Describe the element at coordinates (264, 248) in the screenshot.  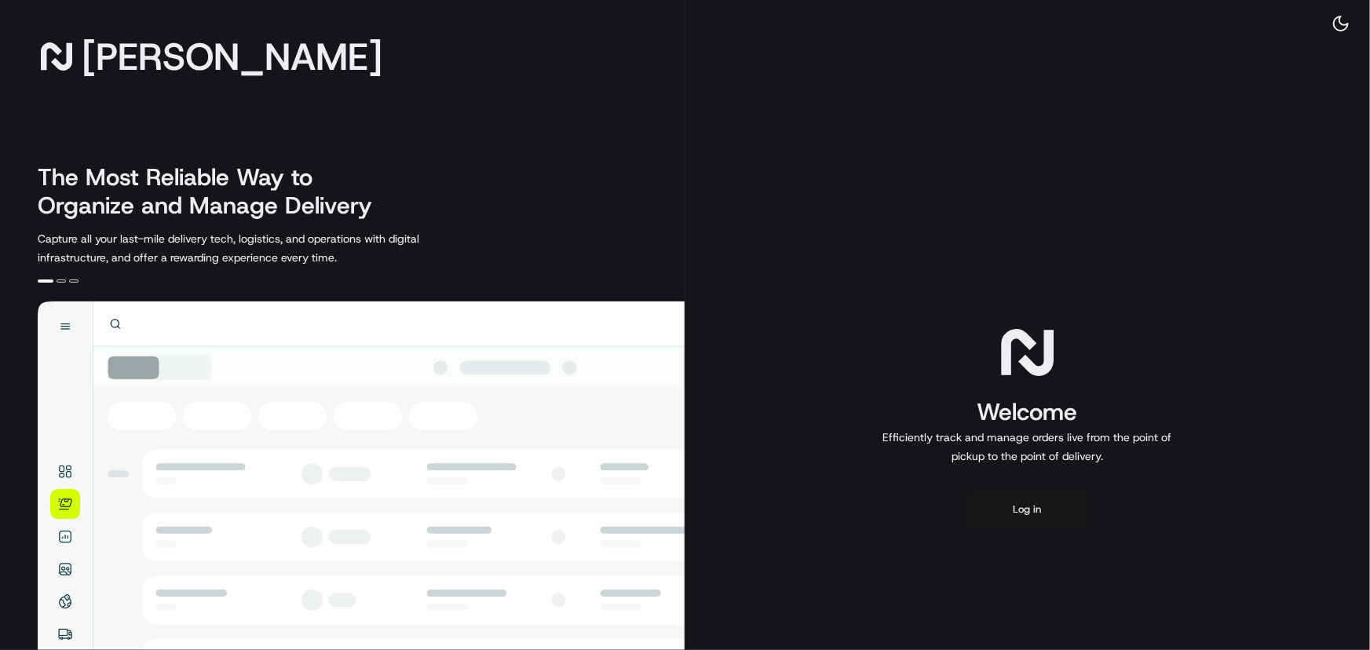
I see `p: Capture all your last-mile delivery tech, logistics, and operations with digital infrastructure, ...` at that location.